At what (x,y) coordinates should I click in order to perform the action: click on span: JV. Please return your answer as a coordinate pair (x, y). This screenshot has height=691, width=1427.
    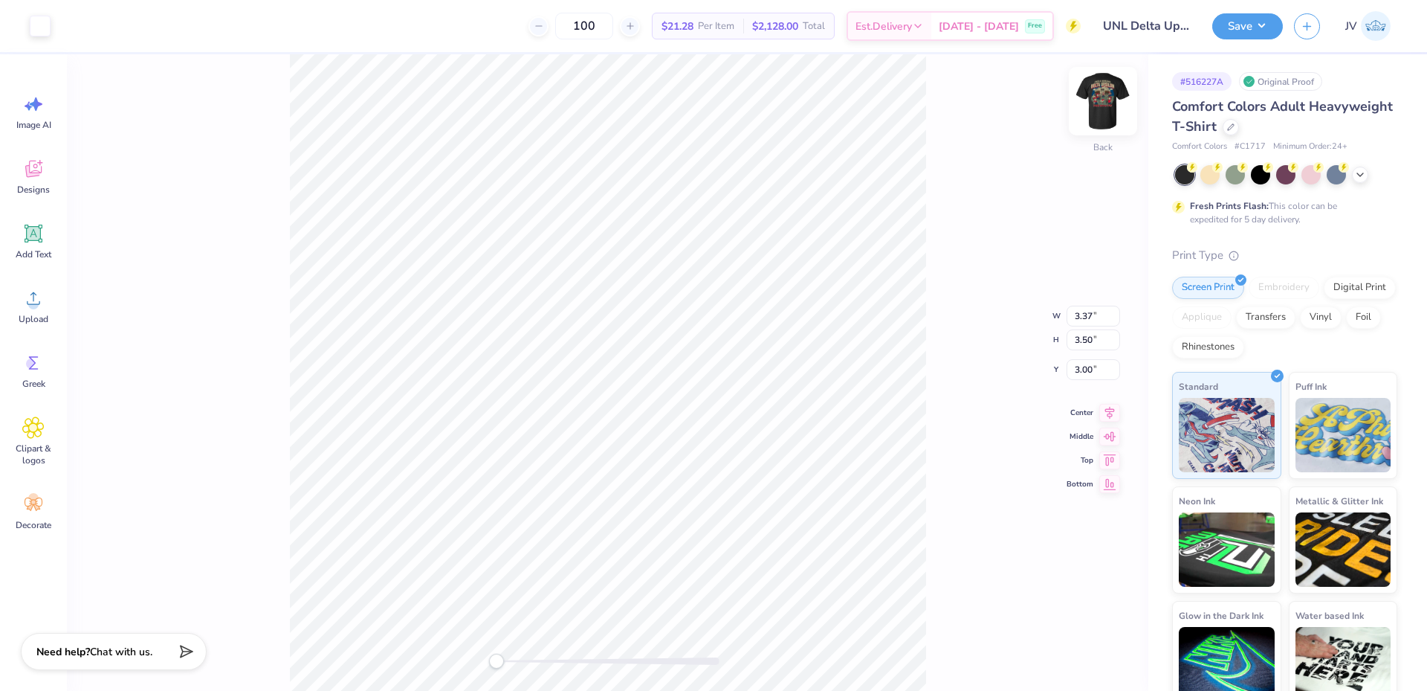
    Looking at the image, I should click on (1352, 26).